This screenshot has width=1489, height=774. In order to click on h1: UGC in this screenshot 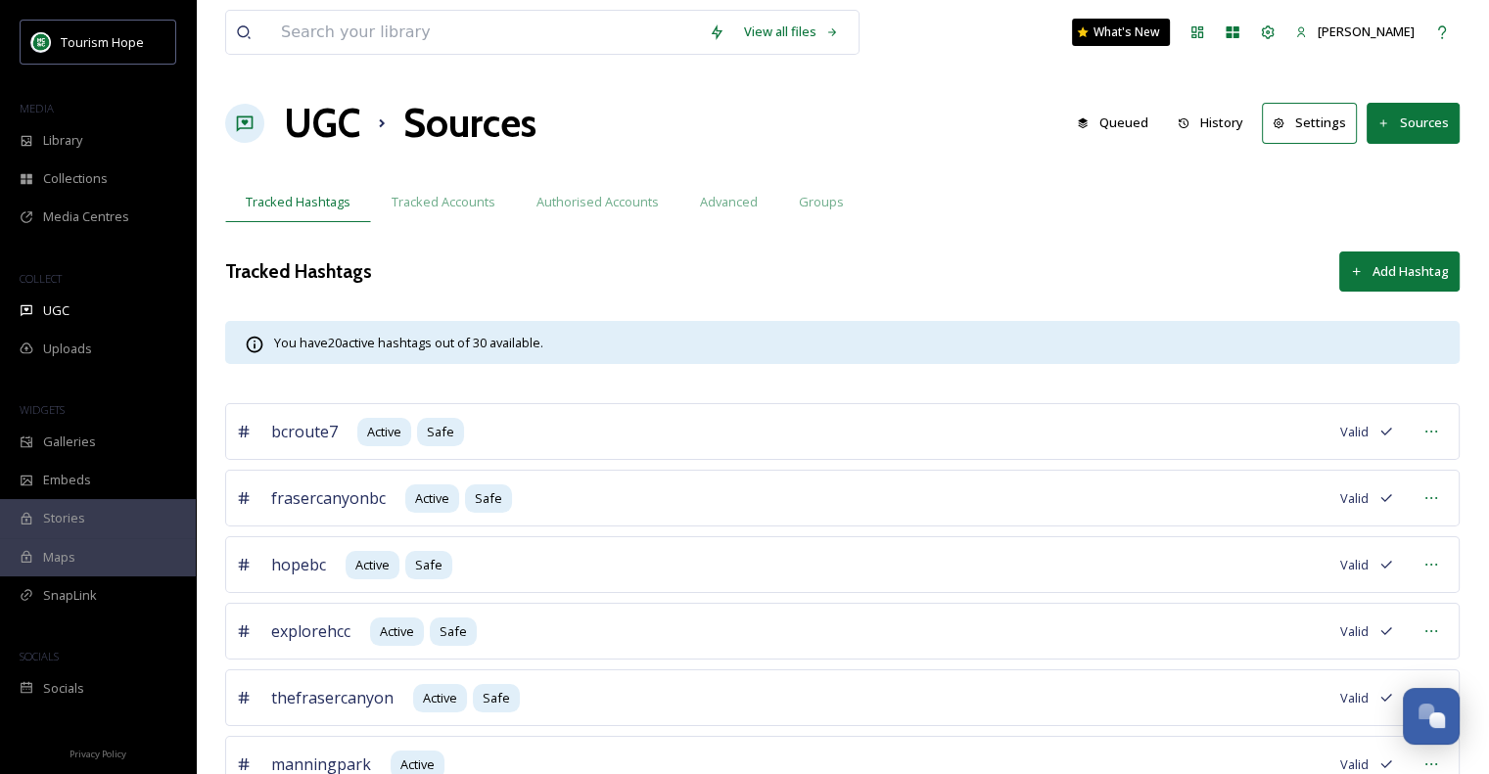, I will do `click(322, 123)`.